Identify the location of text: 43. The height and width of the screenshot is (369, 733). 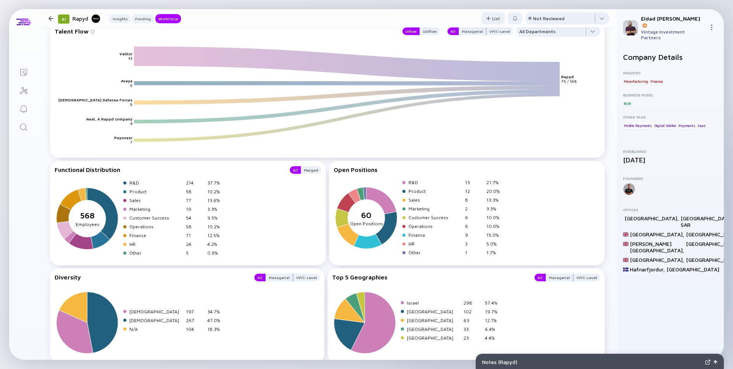
(130, 58).